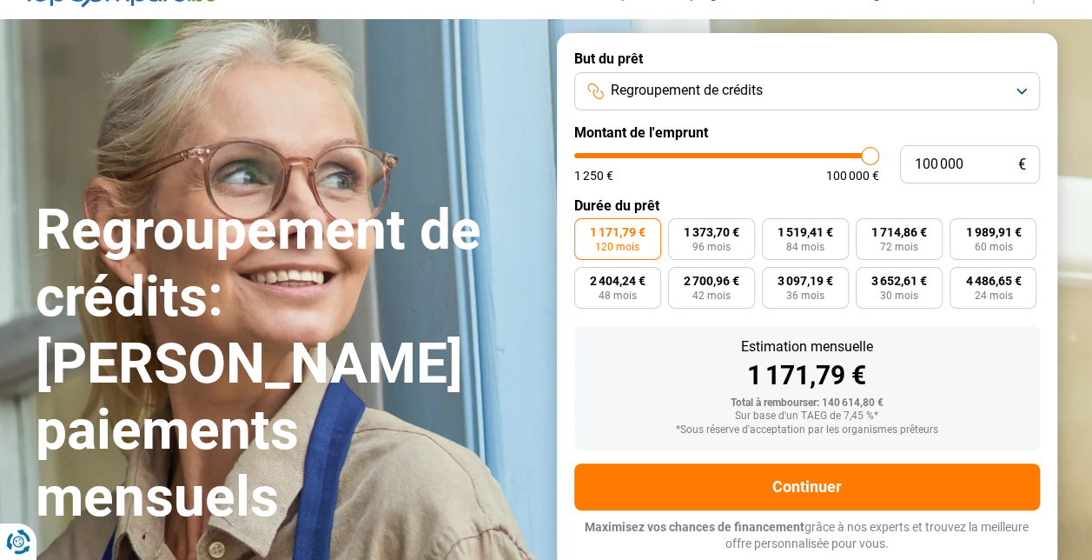 This screenshot has width=1092, height=560. I want to click on span: 2 700,96 €, so click(712, 281).